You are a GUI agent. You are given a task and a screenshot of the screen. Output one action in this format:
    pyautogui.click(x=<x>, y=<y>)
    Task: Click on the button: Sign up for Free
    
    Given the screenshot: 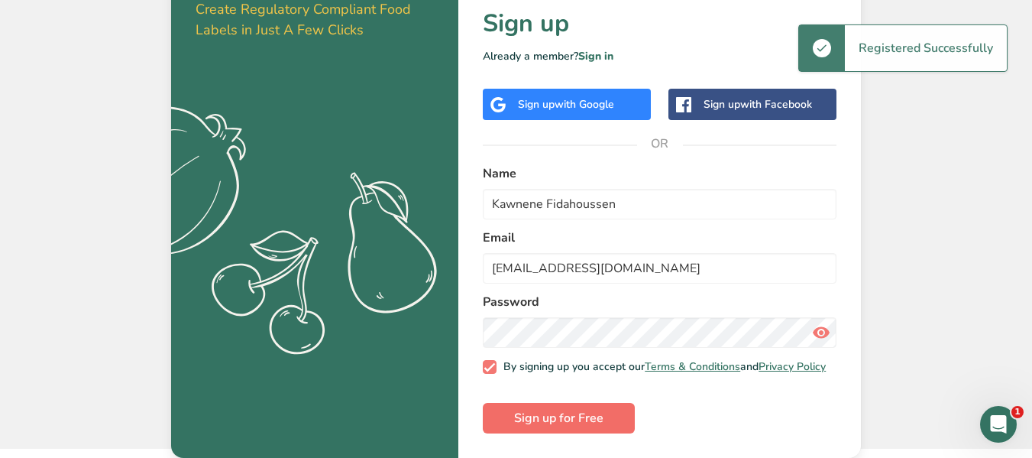 What is the action you would take?
    pyautogui.click(x=559, y=418)
    